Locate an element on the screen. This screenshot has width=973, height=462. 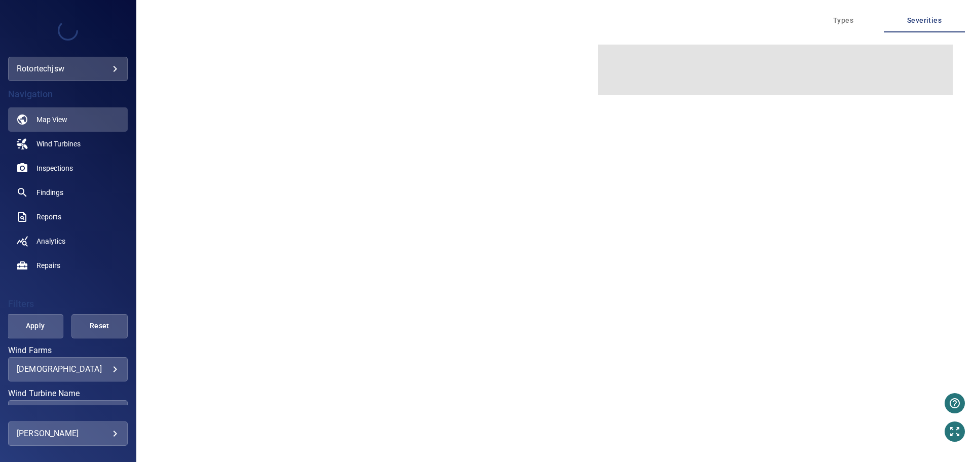
span: Analytics is located at coordinates (51, 241).